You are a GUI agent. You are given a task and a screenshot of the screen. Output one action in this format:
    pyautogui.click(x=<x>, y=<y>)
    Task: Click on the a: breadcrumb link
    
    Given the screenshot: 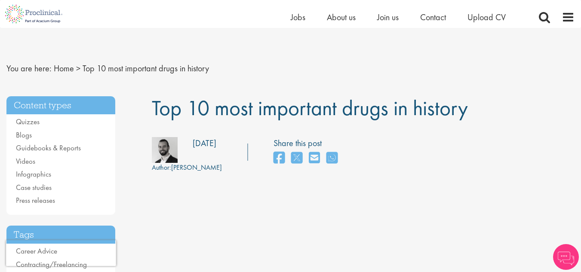 What is the action you would take?
    pyautogui.click(x=64, y=68)
    